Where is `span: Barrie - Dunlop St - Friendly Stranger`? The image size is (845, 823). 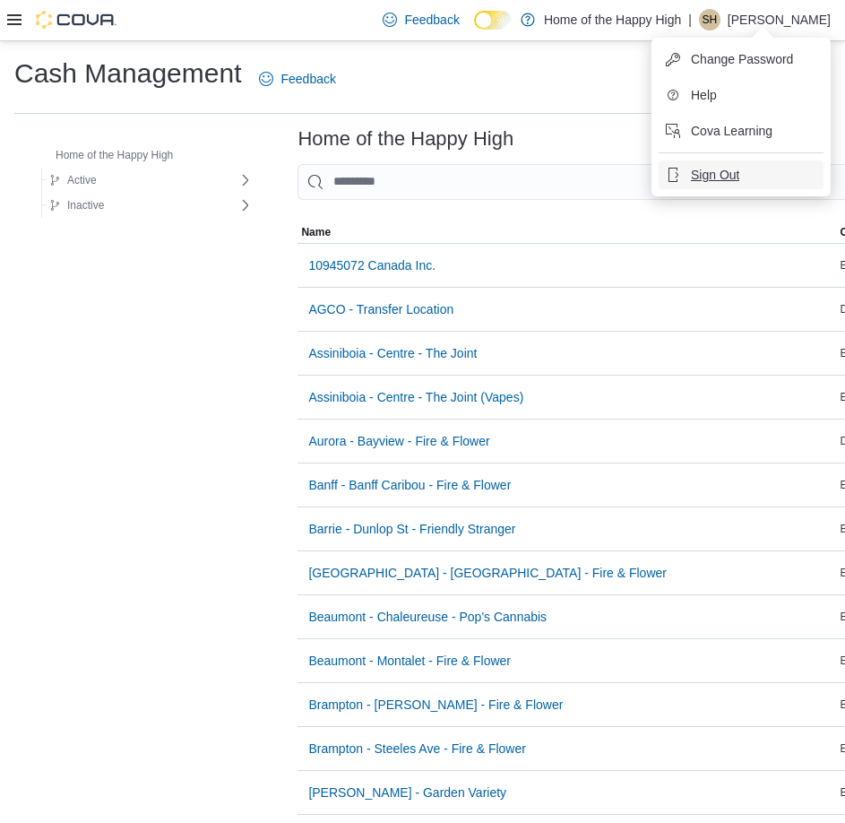 span: Barrie - Dunlop St - Friendly Stranger is located at coordinates (411, 529).